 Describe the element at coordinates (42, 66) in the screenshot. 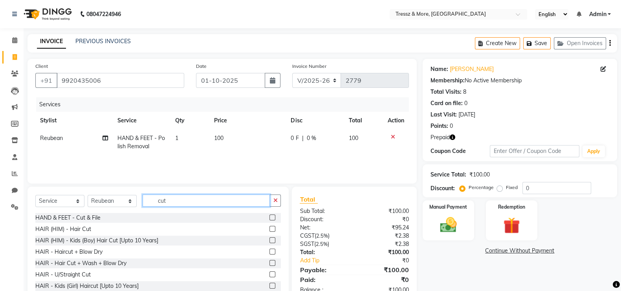

I see `label: Client` at that location.